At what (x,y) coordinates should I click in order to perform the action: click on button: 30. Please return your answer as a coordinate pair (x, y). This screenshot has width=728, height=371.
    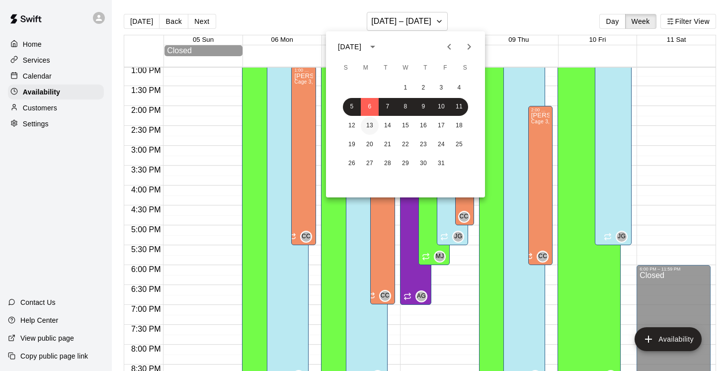
    Looking at the image, I should click on (423, 163).